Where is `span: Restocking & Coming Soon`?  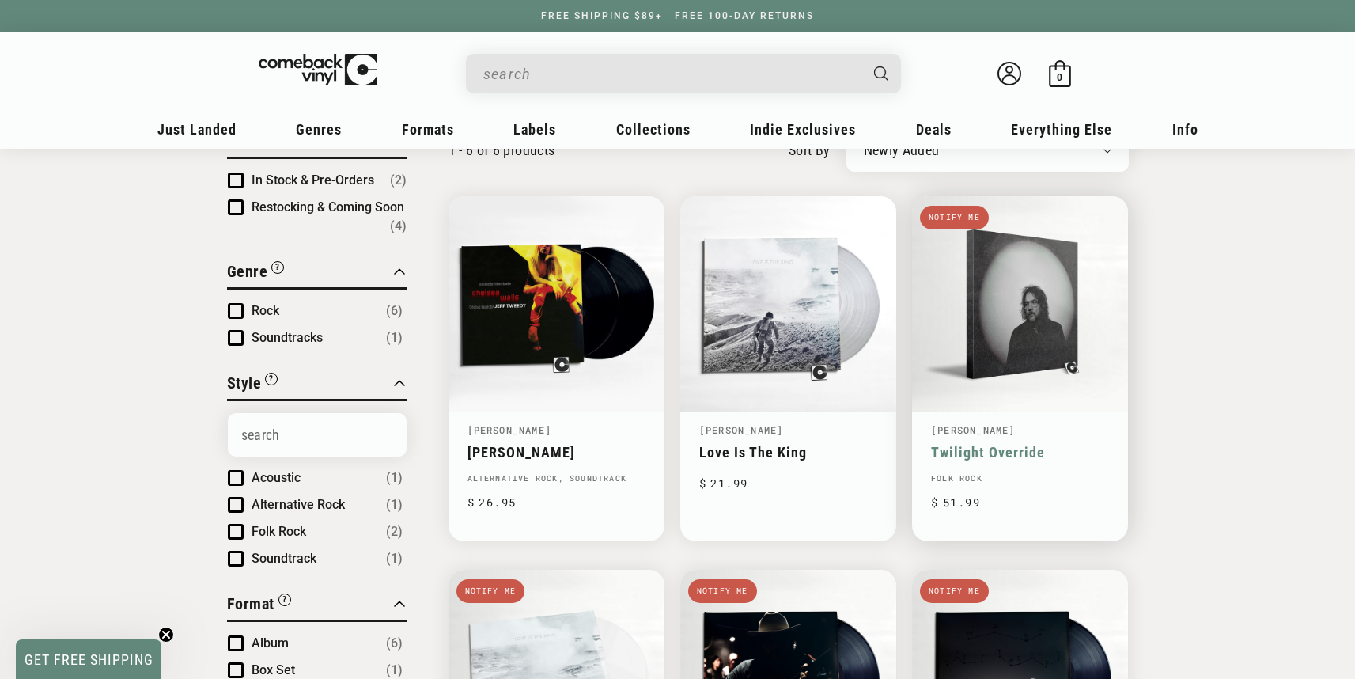
span: Restocking & Coming Soon is located at coordinates (327, 206).